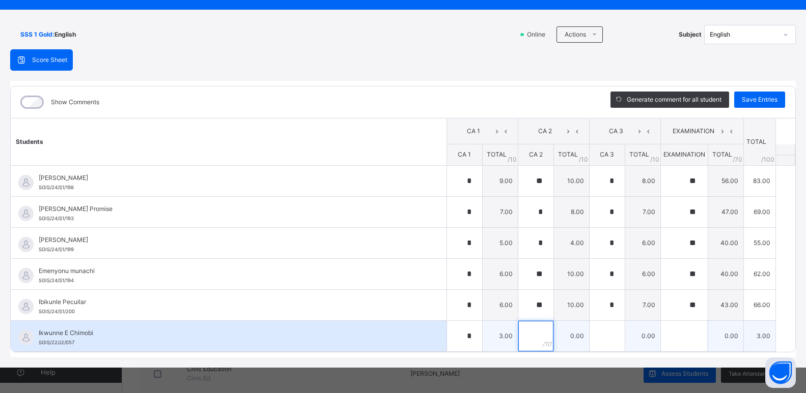  What do you see at coordinates (768, 160) in the screenshot?
I see `span: /100` at bounding box center [768, 160].